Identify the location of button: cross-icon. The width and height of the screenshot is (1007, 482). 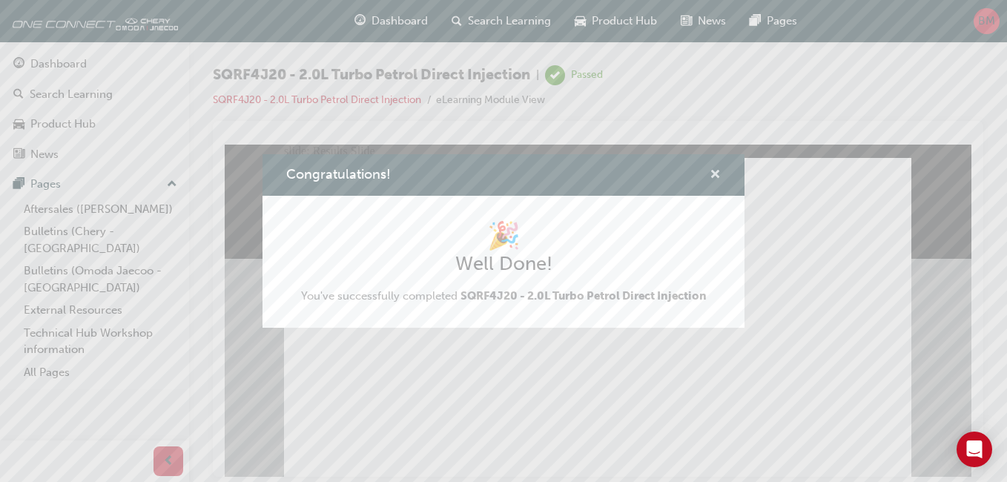
(715, 175).